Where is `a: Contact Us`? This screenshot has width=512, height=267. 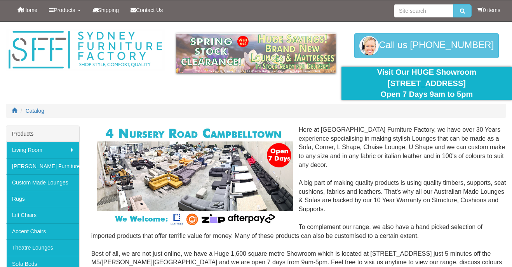 a: Contact Us is located at coordinates (146, 10).